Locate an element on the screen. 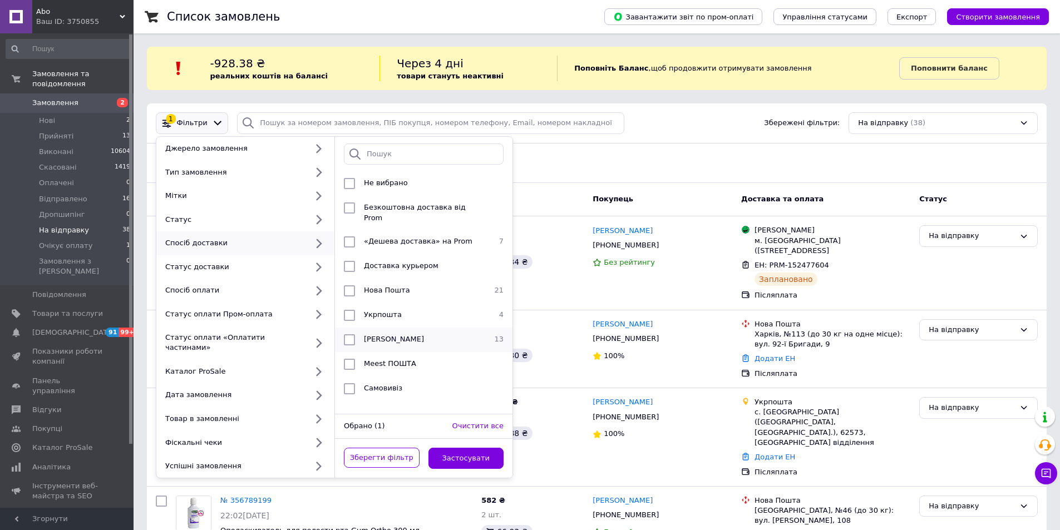  input: Пошук is located at coordinates (423, 154).